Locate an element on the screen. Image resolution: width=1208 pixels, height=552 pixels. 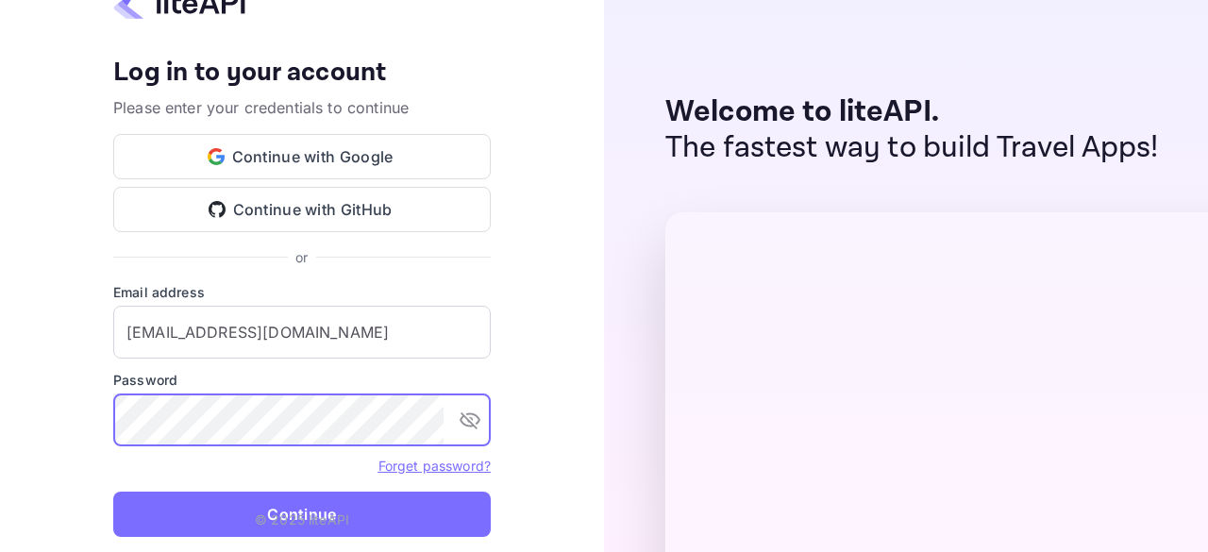
p: The fastest way to build Travel Apps! is located at coordinates (911, 148).